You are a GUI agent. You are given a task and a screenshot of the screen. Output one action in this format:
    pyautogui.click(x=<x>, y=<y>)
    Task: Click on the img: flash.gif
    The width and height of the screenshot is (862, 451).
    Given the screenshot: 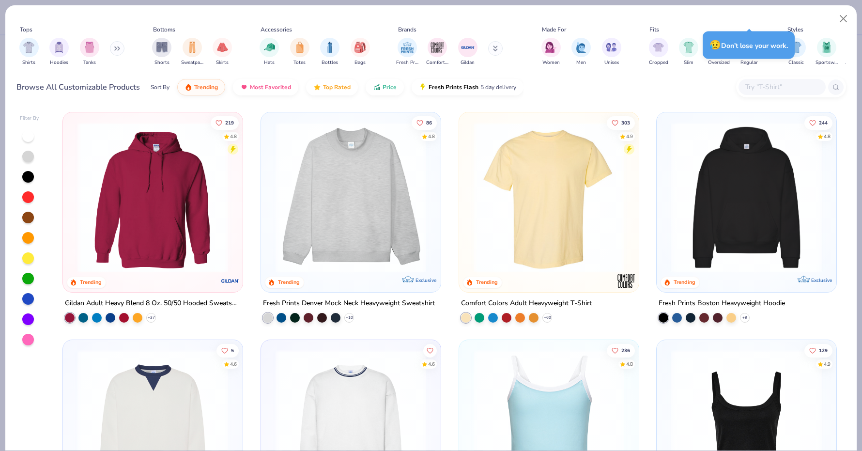 What is the action you would take?
    pyautogui.click(x=423, y=87)
    